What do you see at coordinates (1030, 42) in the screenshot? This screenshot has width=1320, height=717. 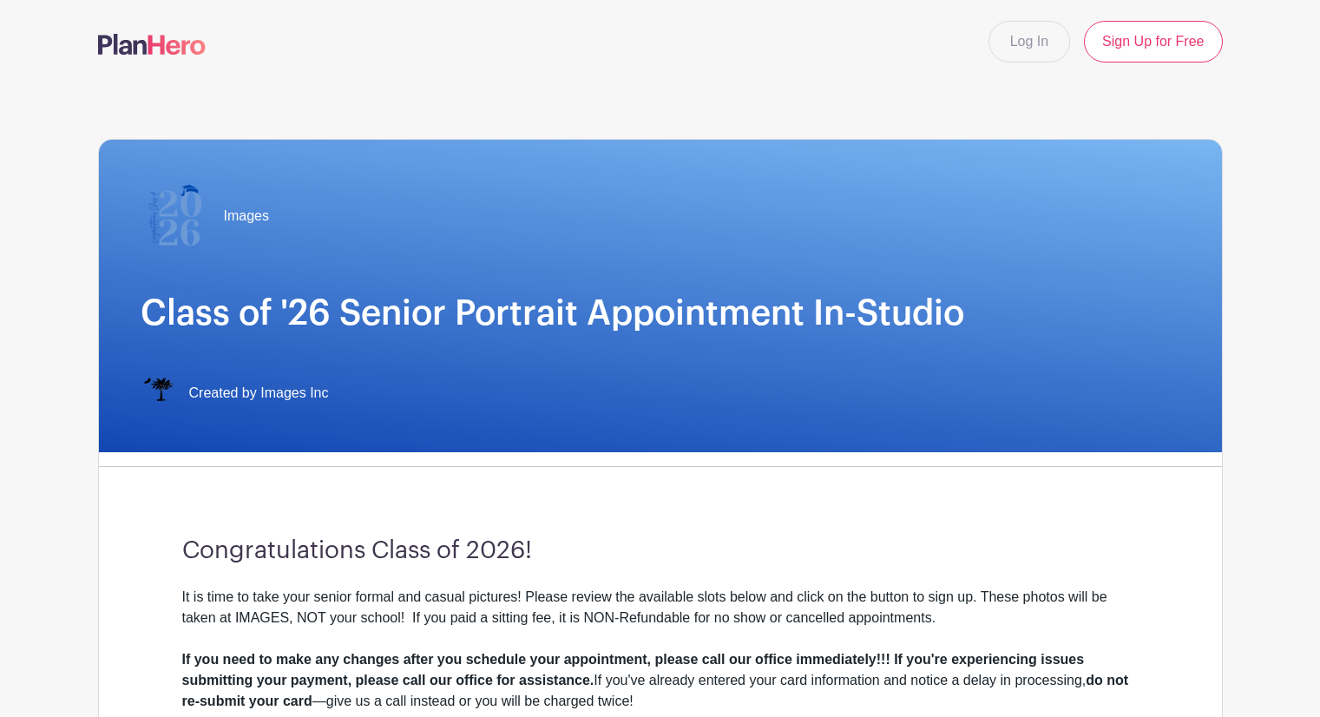 I see `a: Log In` at bounding box center [1030, 42].